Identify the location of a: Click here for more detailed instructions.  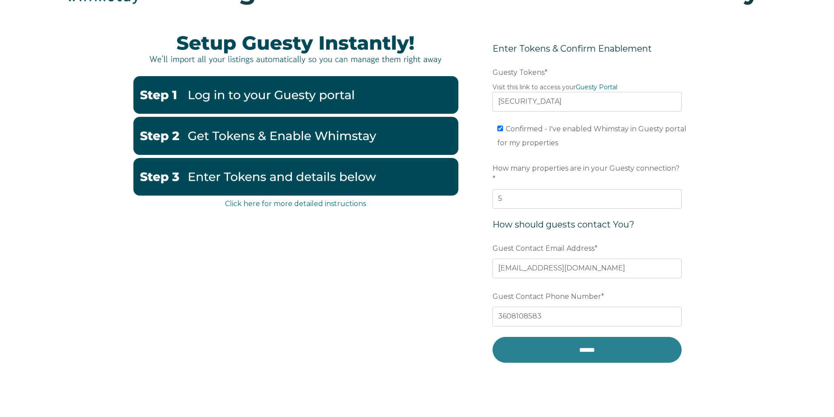
(295, 204).